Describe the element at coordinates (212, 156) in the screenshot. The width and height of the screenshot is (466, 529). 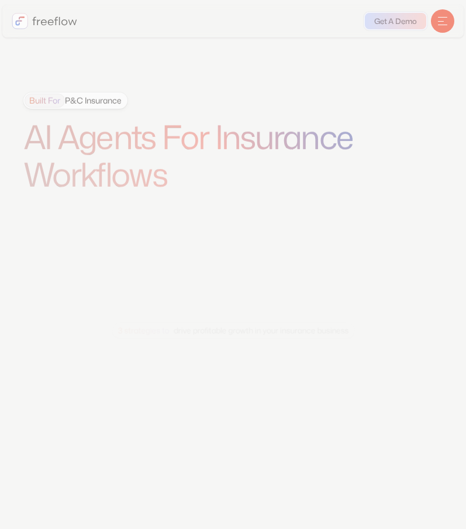
I see `h1: AI Agents For Insurance Workflows` at that location.